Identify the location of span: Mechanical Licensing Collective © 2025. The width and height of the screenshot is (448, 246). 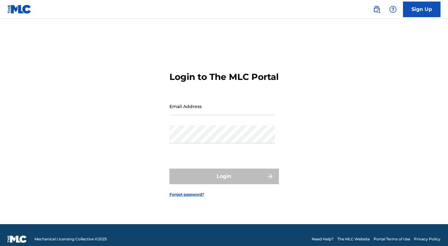
(71, 239).